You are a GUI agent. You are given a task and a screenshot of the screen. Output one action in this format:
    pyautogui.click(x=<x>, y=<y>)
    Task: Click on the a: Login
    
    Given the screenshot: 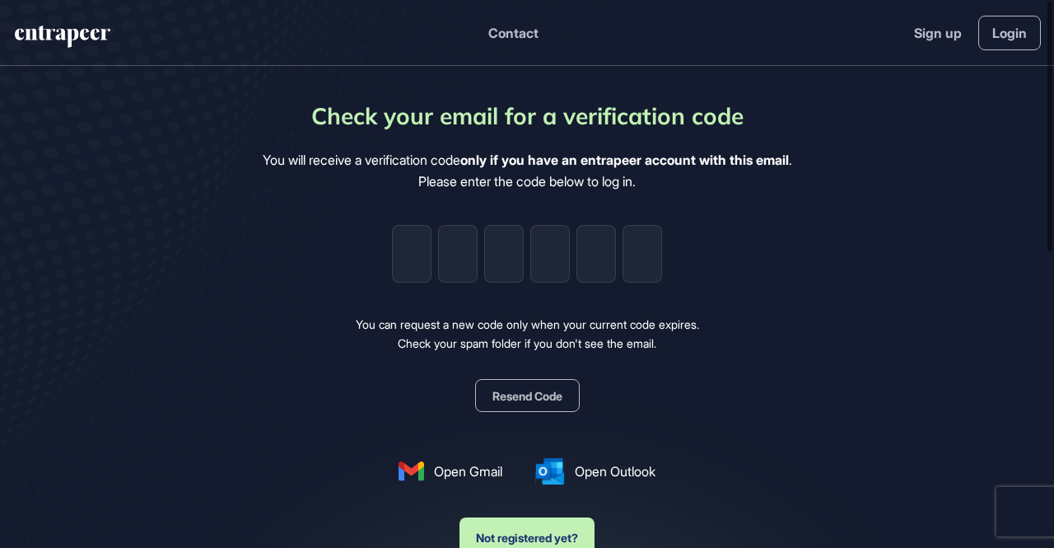 What is the action you would take?
    pyautogui.click(x=1010, y=33)
    